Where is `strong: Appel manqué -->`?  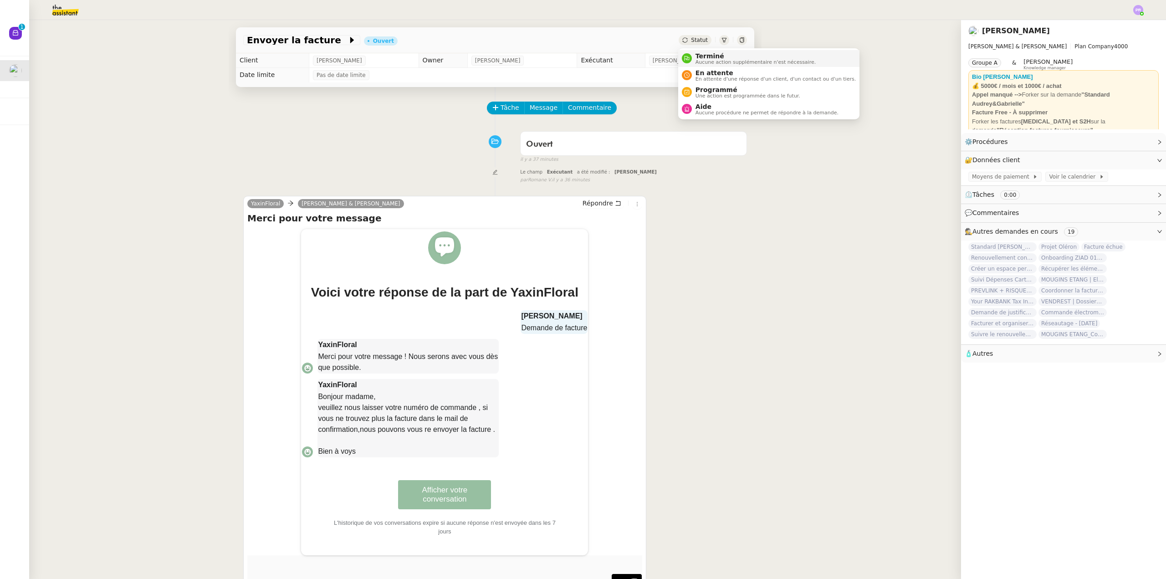
strong: Appel manqué --> is located at coordinates (996, 94).